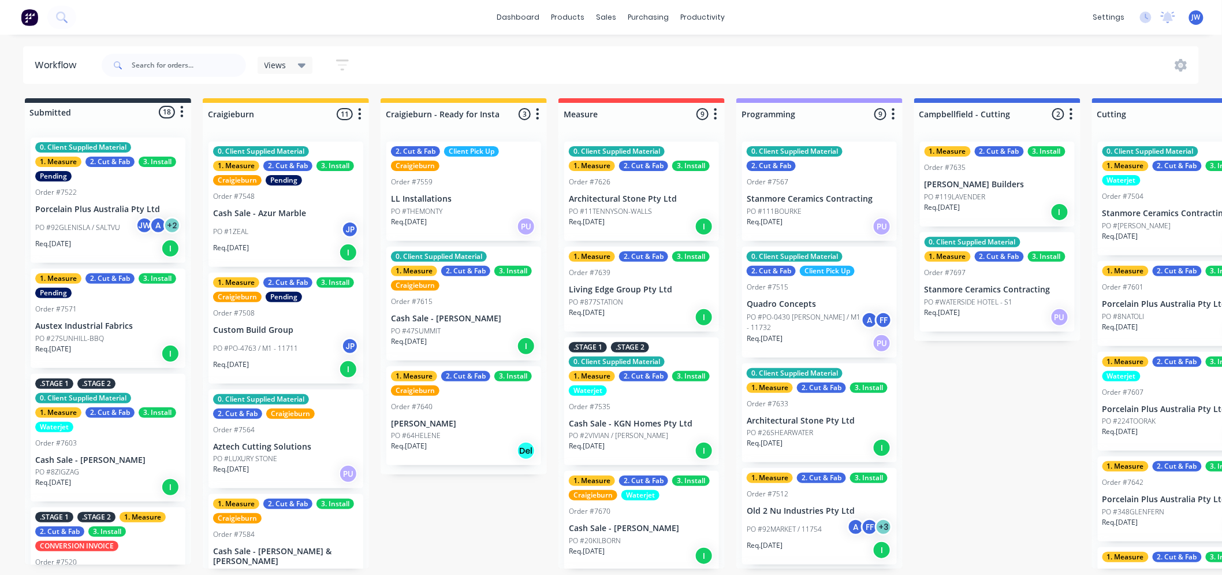  I want to click on div: 0. Client Supplied Material1. Measure2. Cut & Fab3. InstallOrder #7626Architectural Stone Pty Ltd..., so click(642, 191).